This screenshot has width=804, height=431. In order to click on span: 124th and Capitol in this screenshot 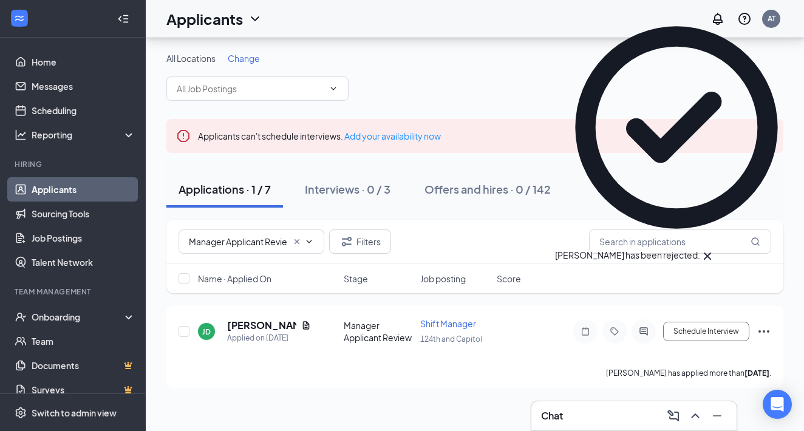, I will do `click(451, 339)`.